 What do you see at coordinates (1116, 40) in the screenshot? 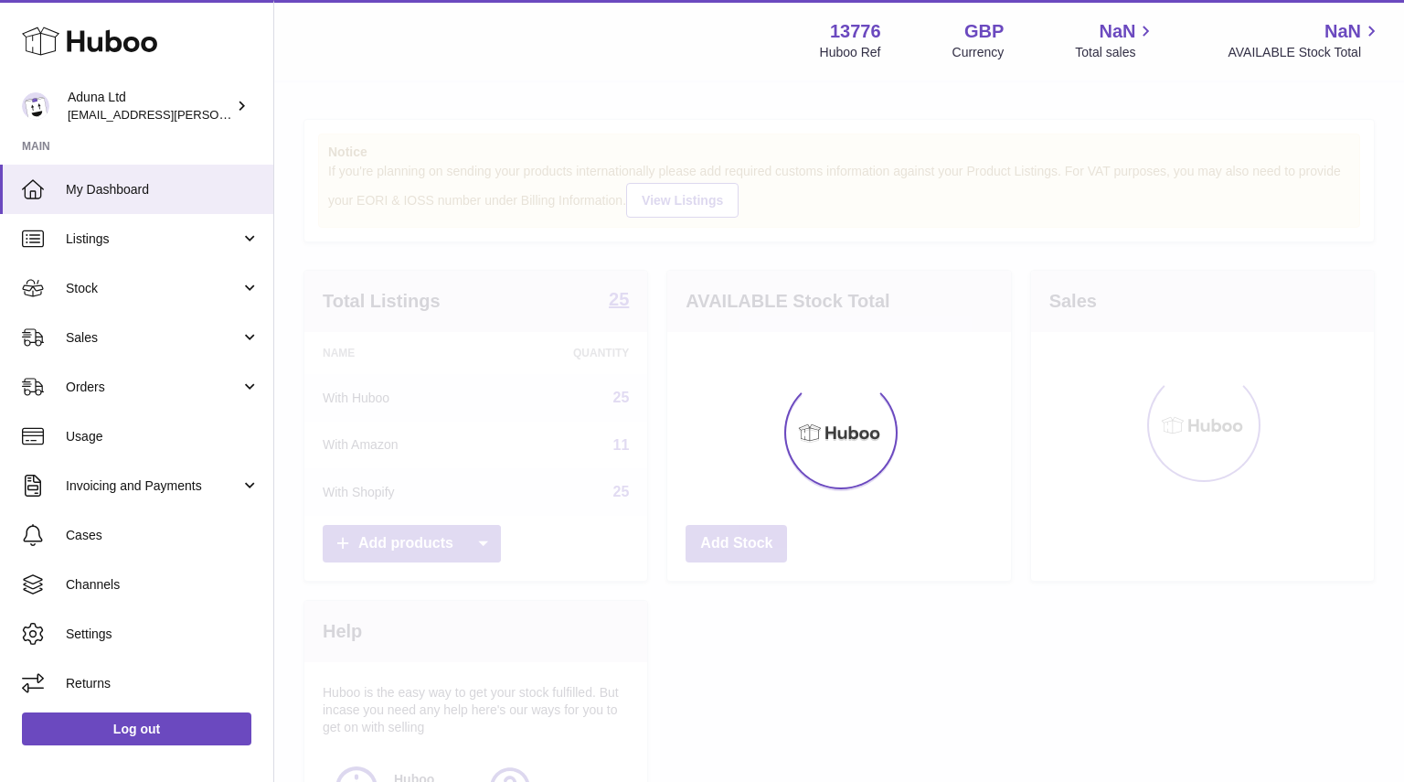
I see `a: NaN Total sales` at bounding box center [1116, 40].